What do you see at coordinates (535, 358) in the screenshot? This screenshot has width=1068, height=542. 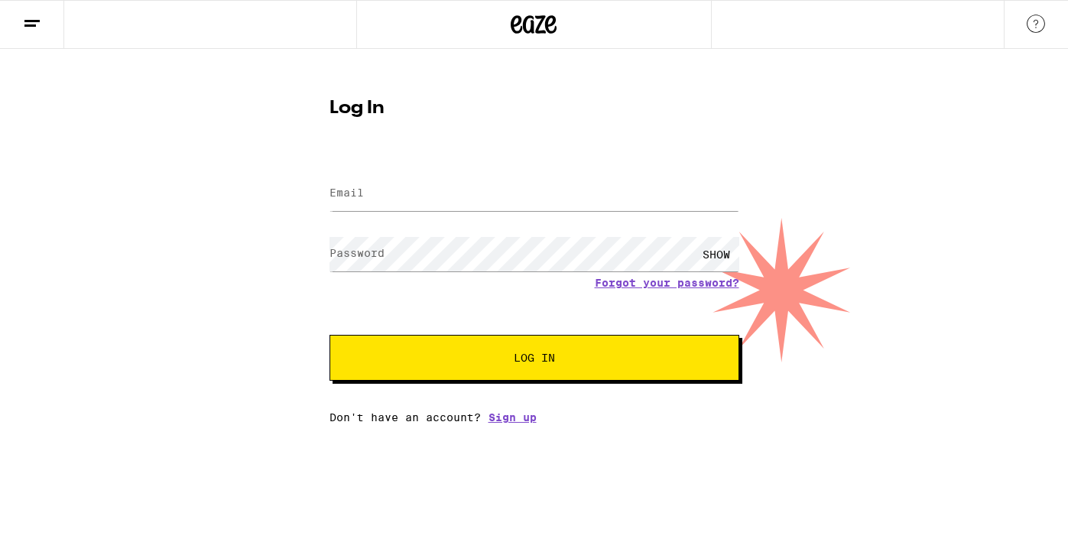 I see `span: Log In` at bounding box center [535, 358].